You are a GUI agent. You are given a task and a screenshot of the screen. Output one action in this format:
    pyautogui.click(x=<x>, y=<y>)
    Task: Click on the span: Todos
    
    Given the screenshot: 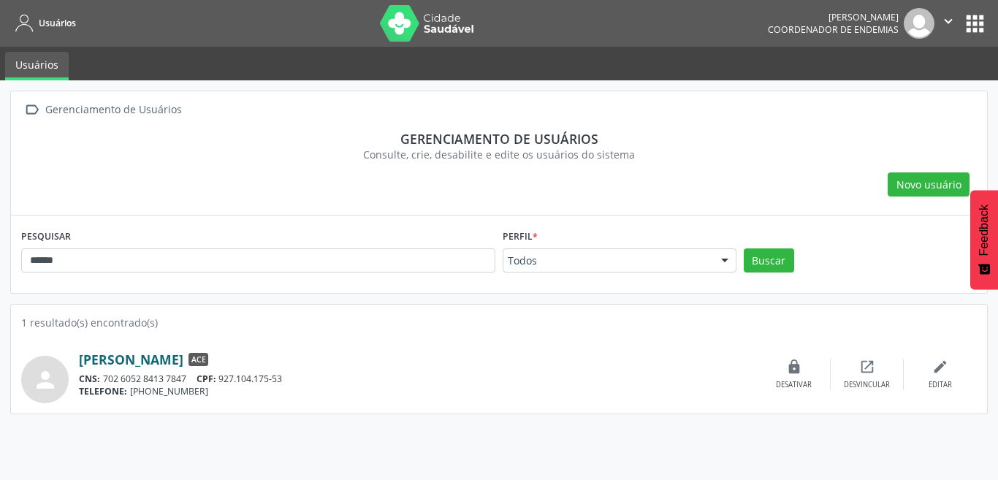 What is the action you would take?
    pyautogui.click(x=607, y=261)
    